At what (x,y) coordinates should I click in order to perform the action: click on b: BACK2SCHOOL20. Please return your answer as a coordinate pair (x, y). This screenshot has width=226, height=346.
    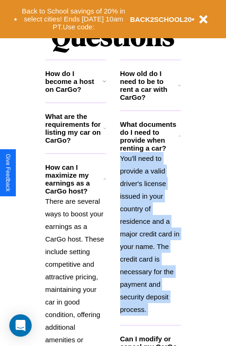
    Looking at the image, I should click on (161, 19).